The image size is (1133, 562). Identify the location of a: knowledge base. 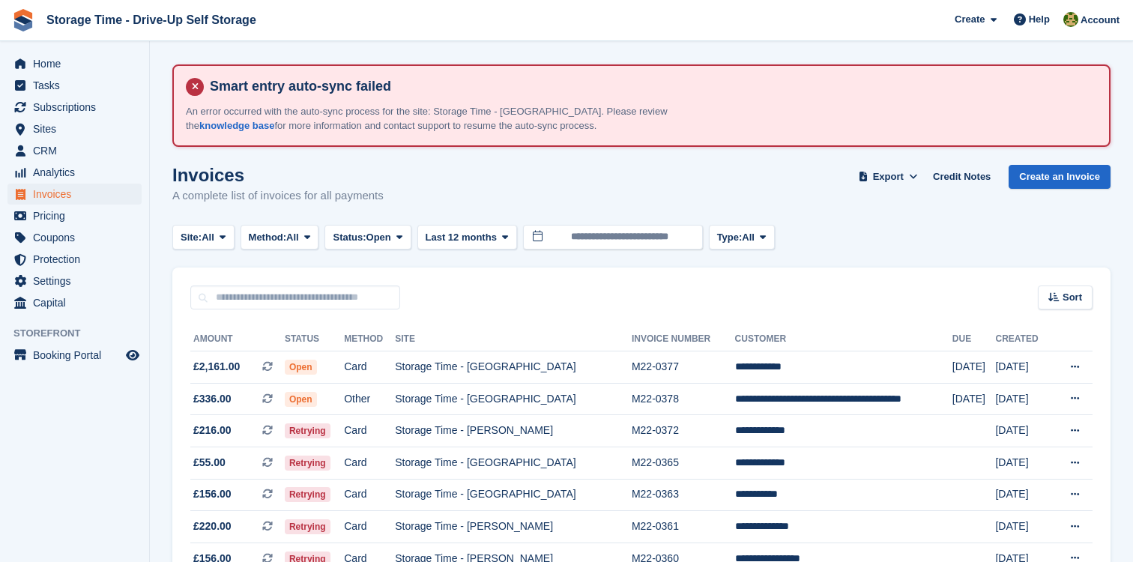
(237, 125).